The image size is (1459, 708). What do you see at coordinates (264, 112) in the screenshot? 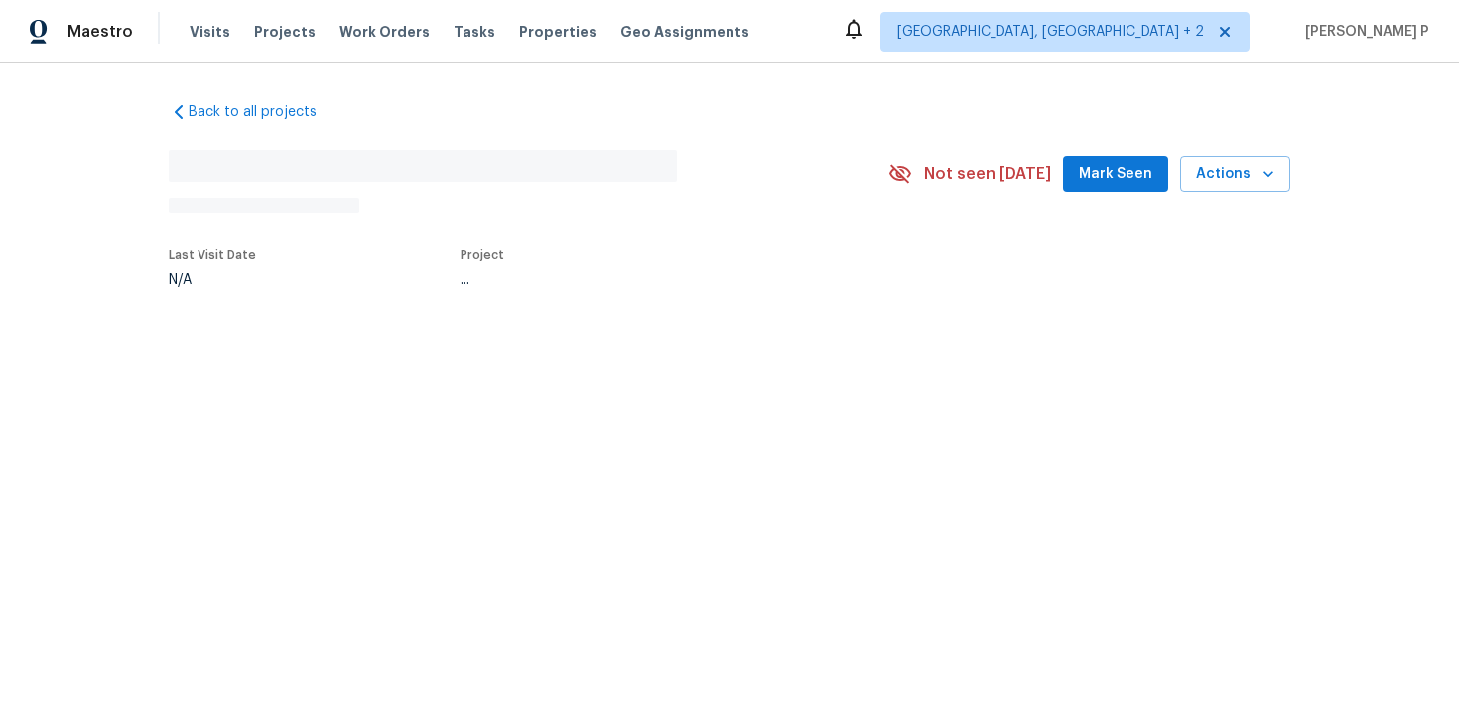
I see `a: Back to all projects` at bounding box center [264, 112].